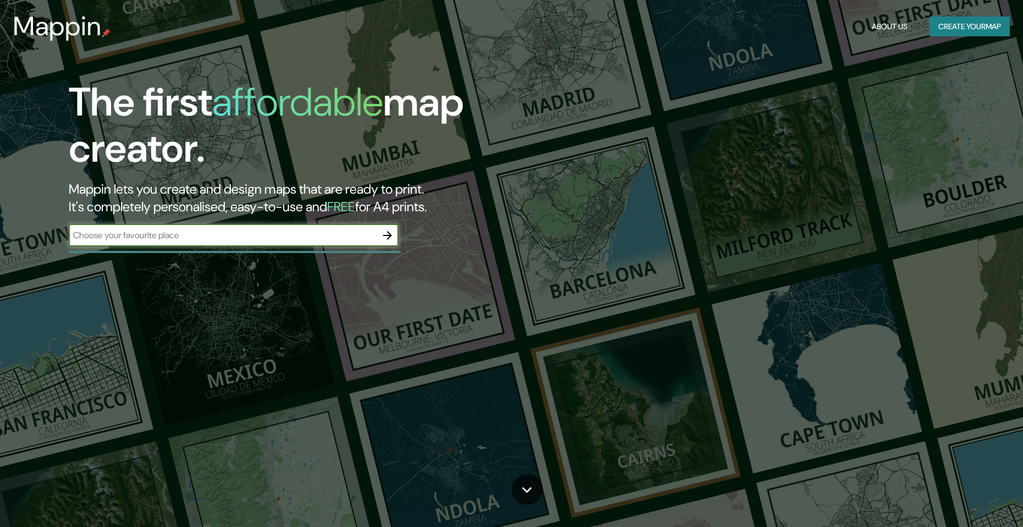 The height and width of the screenshot is (527, 1023). I want to click on h1: affordable, so click(297, 102).